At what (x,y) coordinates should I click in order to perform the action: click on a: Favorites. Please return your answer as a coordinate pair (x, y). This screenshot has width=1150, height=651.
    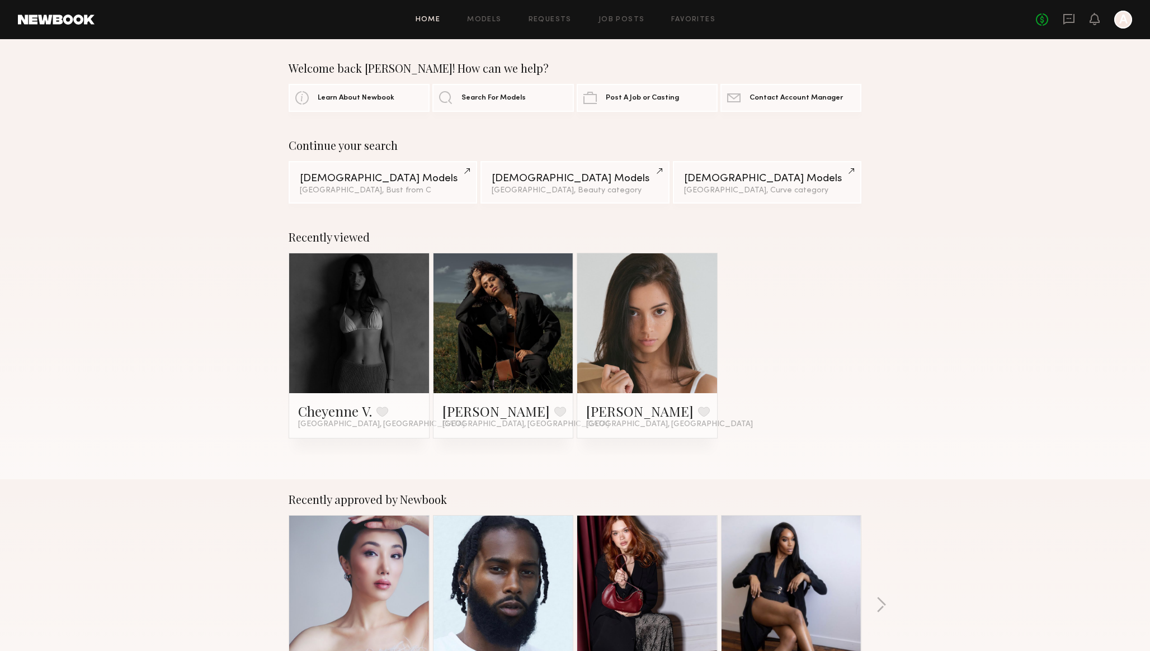
    Looking at the image, I should click on (693, 20).